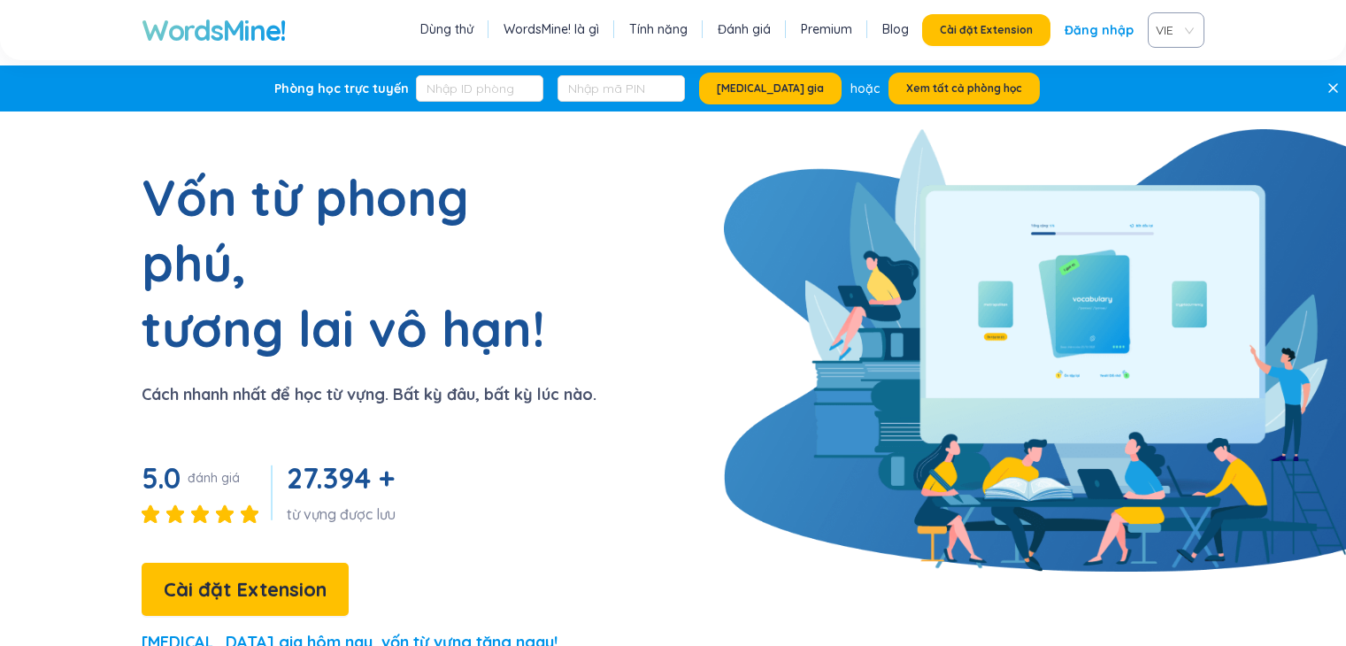  Describe the element at coordinates (963, 88) in the screenshot. I see `button: Xem tất cả phòng học` at that location.